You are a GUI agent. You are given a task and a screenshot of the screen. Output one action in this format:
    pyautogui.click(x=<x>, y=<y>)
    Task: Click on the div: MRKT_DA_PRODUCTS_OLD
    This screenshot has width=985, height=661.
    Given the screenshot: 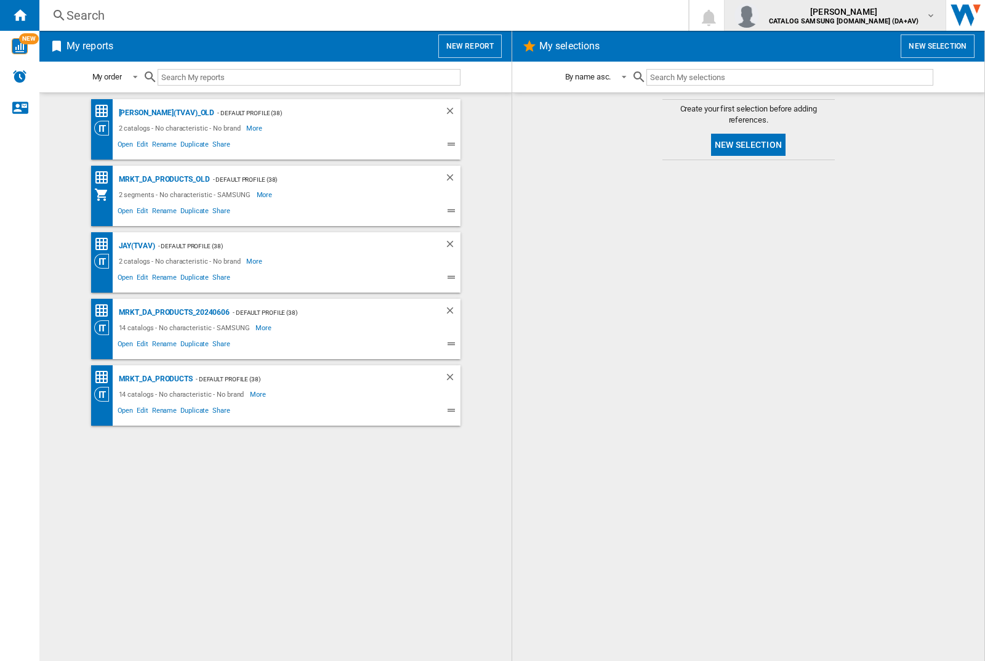 What is the action you would take?
    pyautogui.click(x=163, y=179)
    